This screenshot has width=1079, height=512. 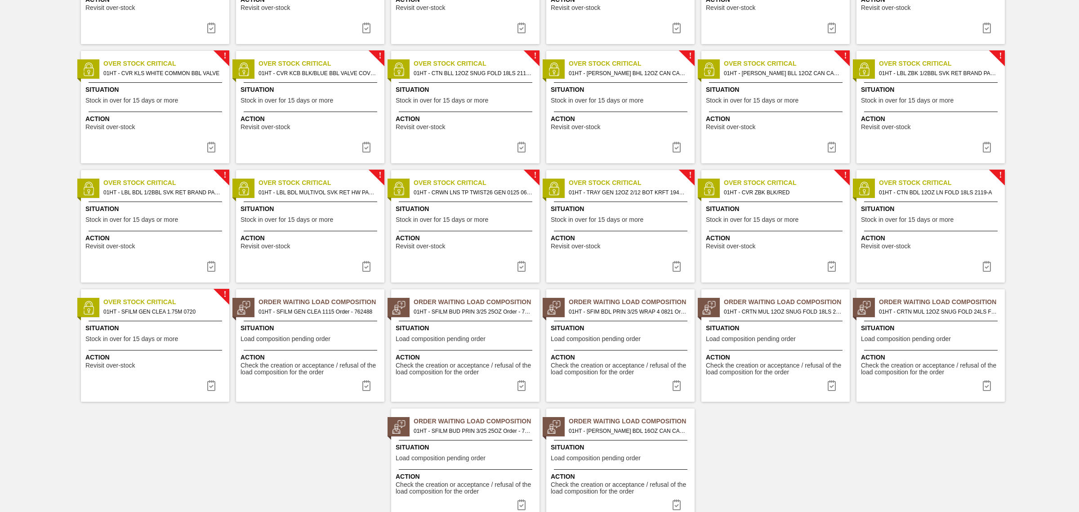 What do you see at coordinates (628, 193) in the screenshot?
I see `span: 01HT - TRAY GEN 12OZ 2/12 BOT KRFT 1941-C` at bounding box center [628, 193].